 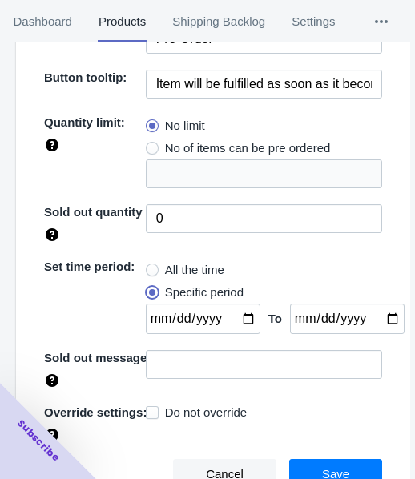 What do you see at coordinates (89, 266) in the screenshot?
I see `span: Set time period:` at bounding box center [89, 266].